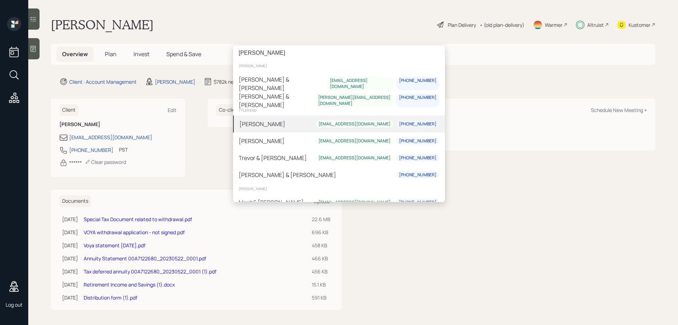  I want to click on input: Type a command or search…, so click(339, 53).